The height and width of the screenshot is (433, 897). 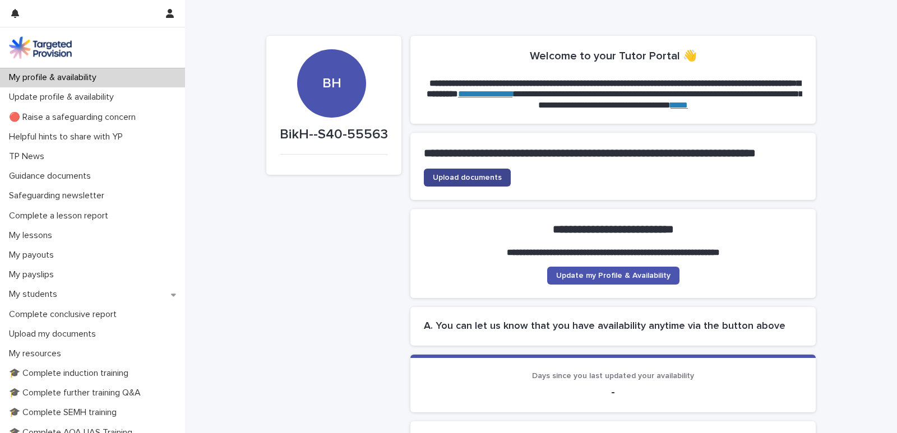 I want to click on span: Days since you last updated your availability, so click(x=613, y=376).